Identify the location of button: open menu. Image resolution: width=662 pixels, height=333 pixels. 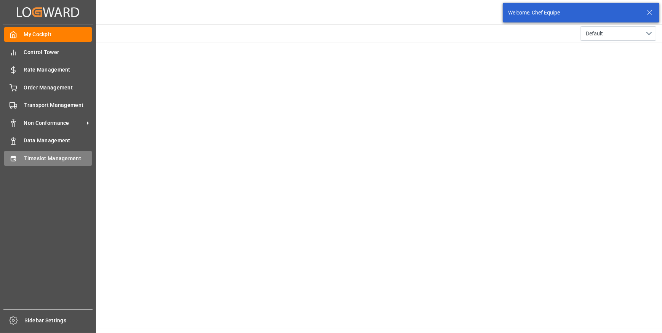
(618, 34).